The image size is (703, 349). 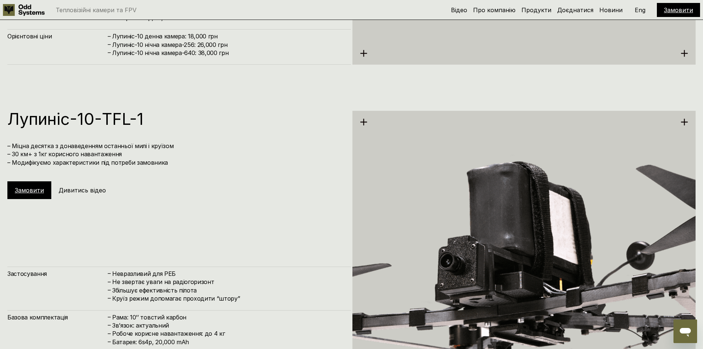 I want to click on h4: Застосування, so click(x=57, y=274).